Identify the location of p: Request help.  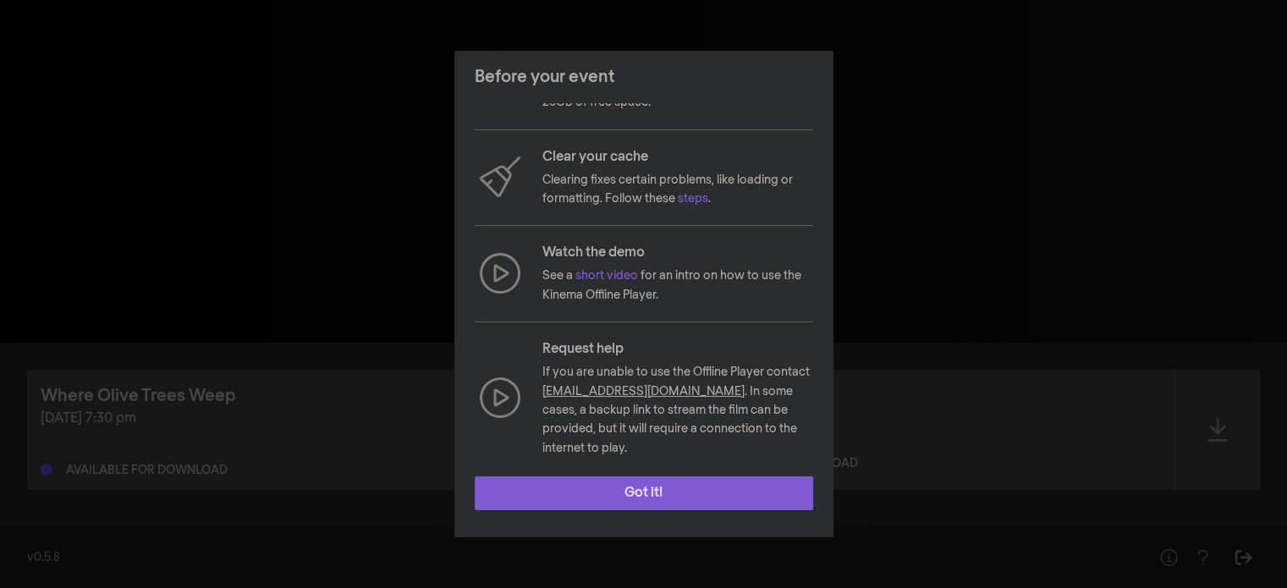
(678, 349).